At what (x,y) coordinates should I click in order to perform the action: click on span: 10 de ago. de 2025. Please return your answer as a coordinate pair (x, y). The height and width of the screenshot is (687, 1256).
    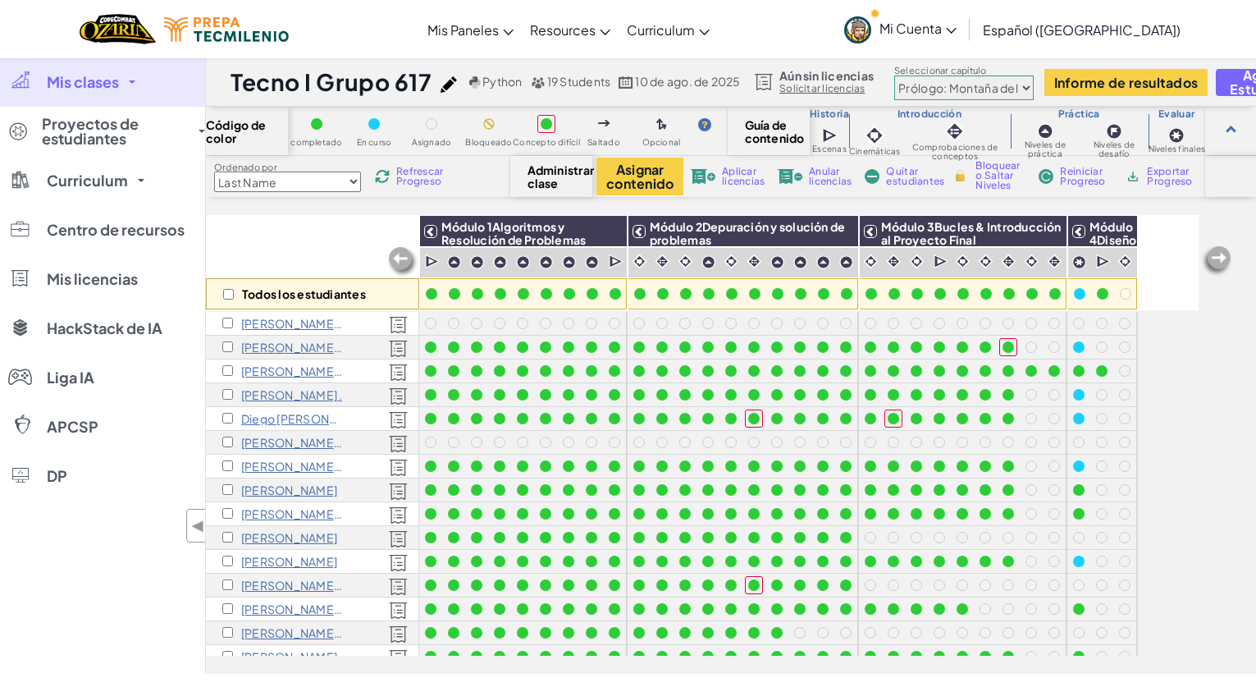
    Looking at the image, I should click on (688, 81).